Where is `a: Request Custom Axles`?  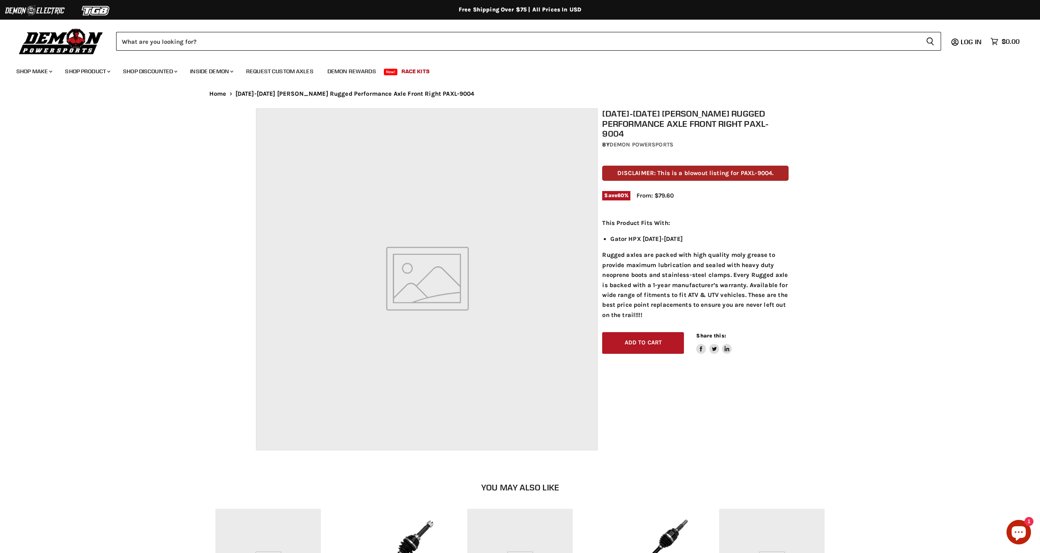
a: Request Custom Axles is located at coordinates (280, 71).